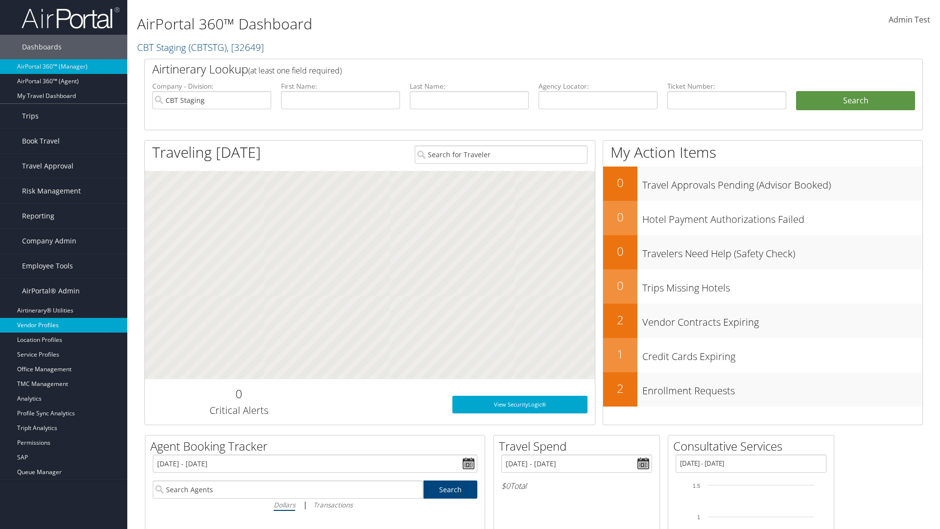 This screenshot has height=529, width=940. Describe the element at coordinates (727, 86) in the screenshot. I see `label: Ticket Number:` at that location.